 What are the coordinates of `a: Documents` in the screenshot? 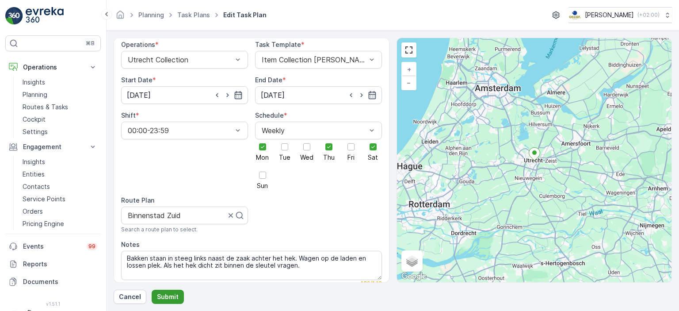 It's located at (53, 281).